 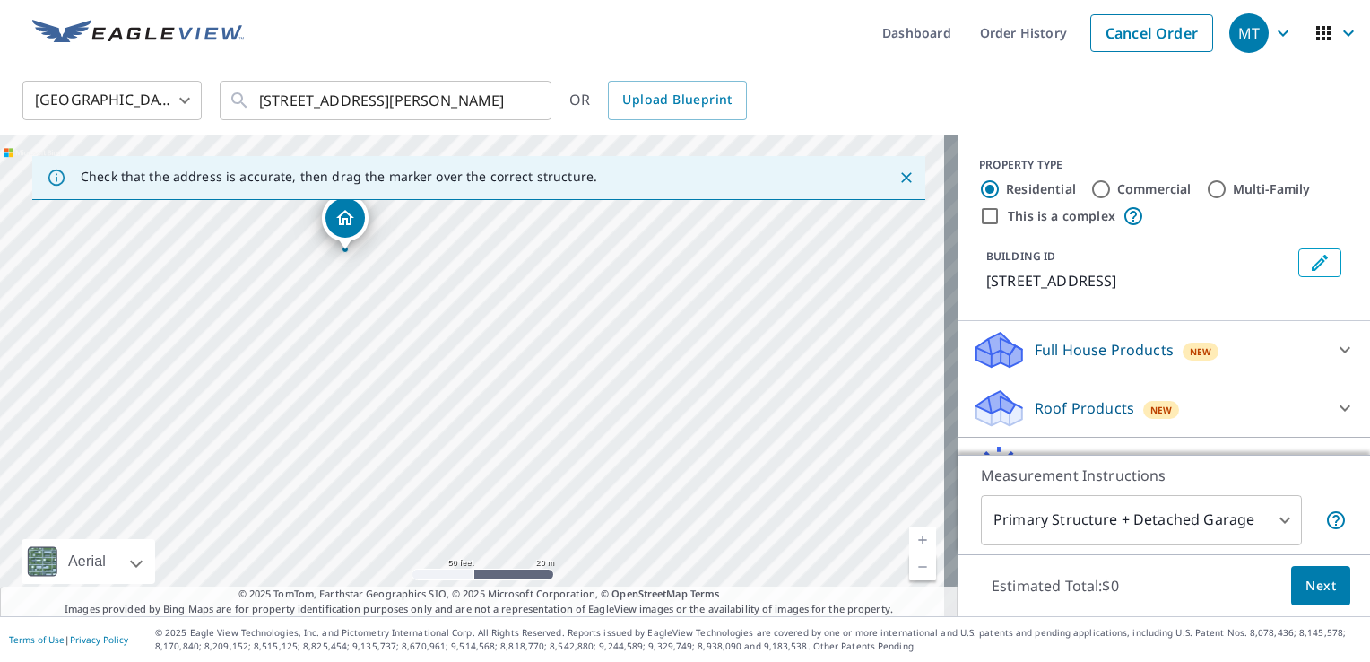 I want to click on a: Current Level 19, Zoom Out, so click(x=923, y=567).